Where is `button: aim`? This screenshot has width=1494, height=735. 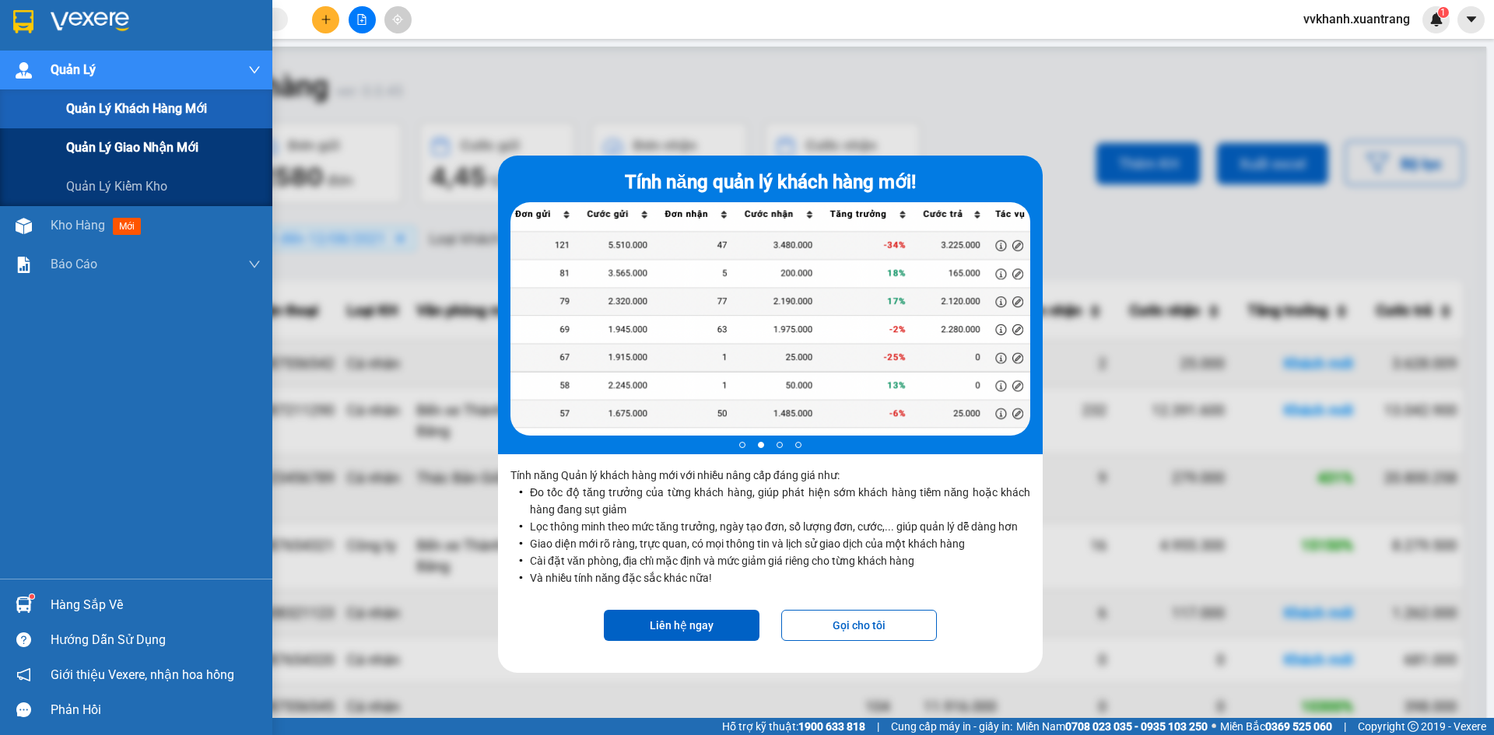
button: aim is located at coordinates (398, 19).